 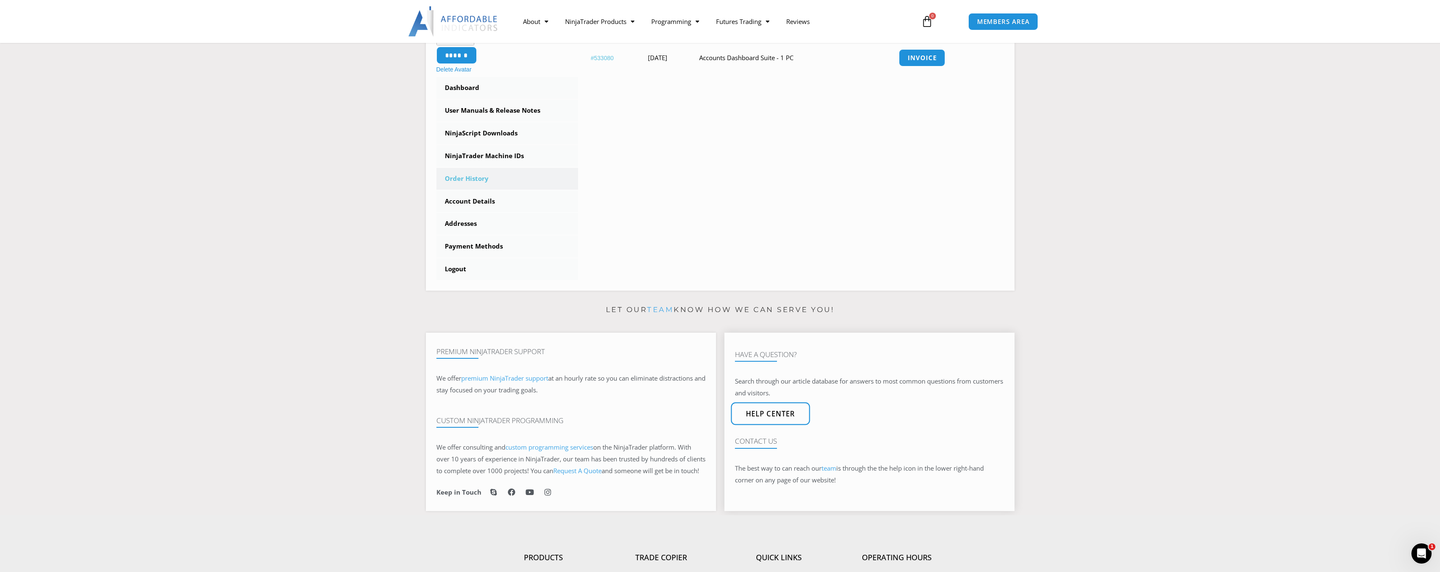 I want to click on a: Programming, so click(x=675, y=21).